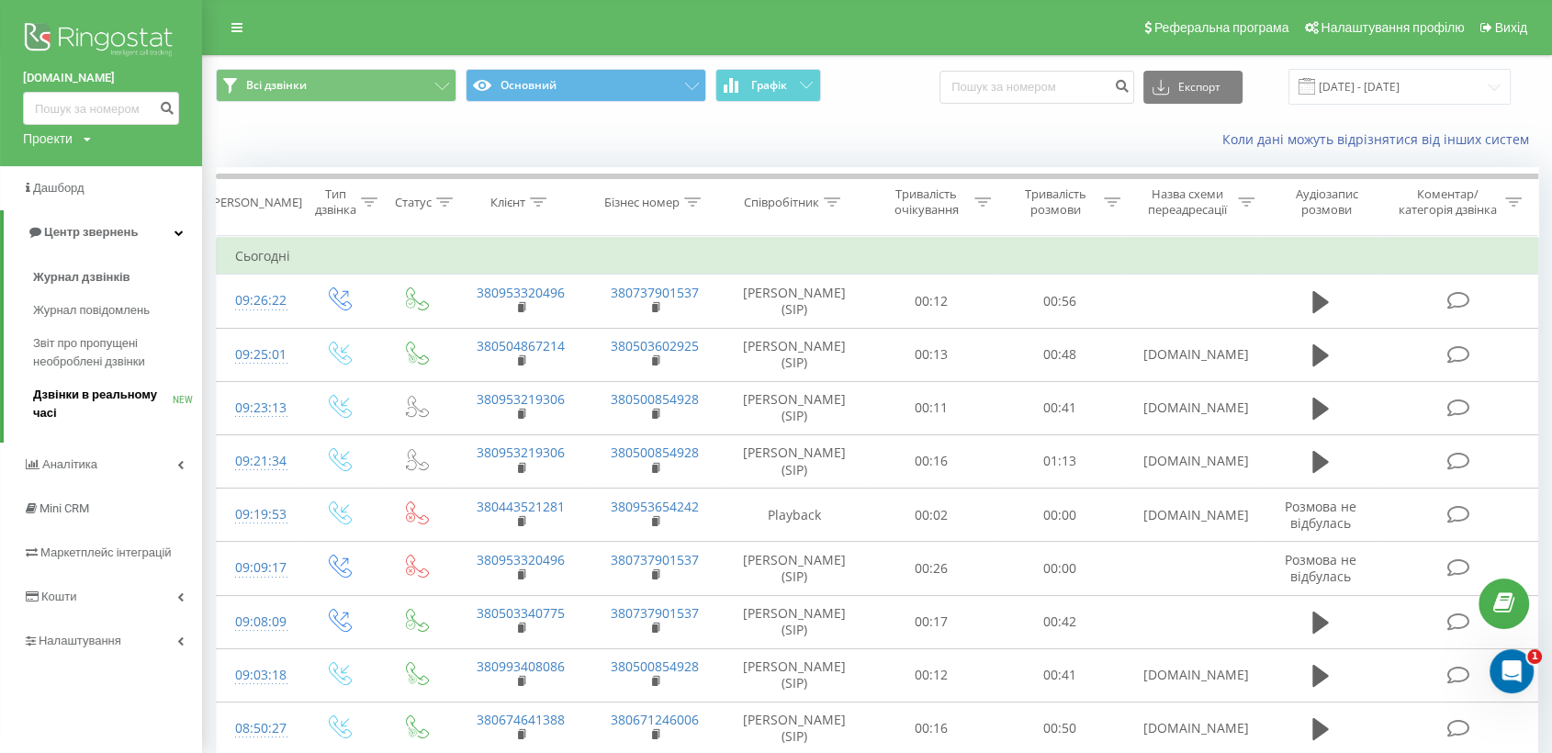  Describe the element at coordinates (257, 675) in the screenshot. I see `div: 09:03:18` at that location.